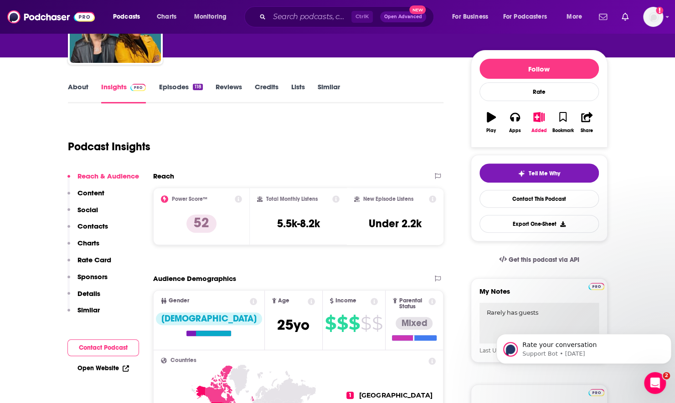 This screenshot has height=403, width=675. I want to click on button: Social, so click(82, 214).